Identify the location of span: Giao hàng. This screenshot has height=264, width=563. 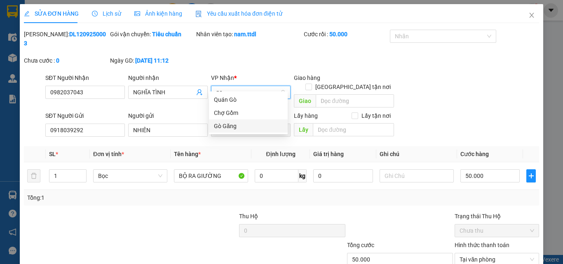
(307, 78).